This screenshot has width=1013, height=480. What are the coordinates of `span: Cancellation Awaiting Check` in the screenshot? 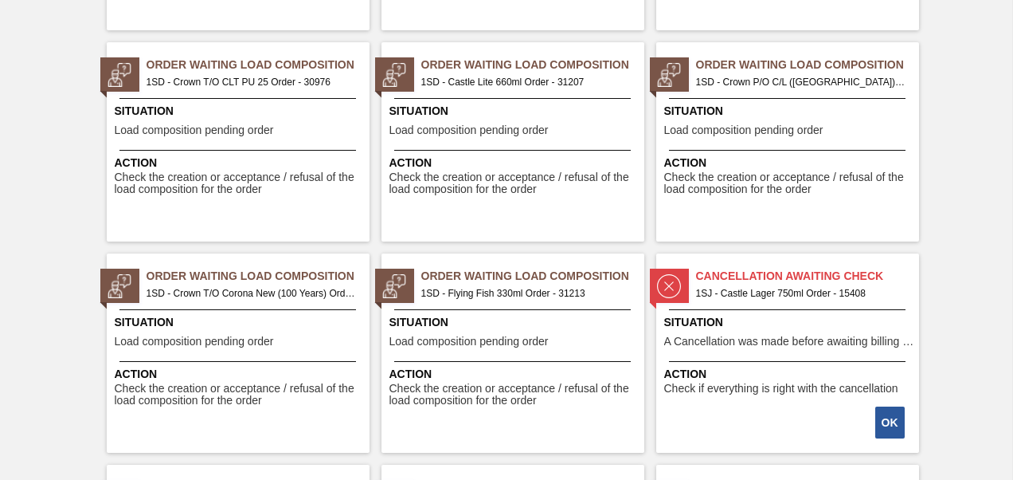 It's located at (808, 276).